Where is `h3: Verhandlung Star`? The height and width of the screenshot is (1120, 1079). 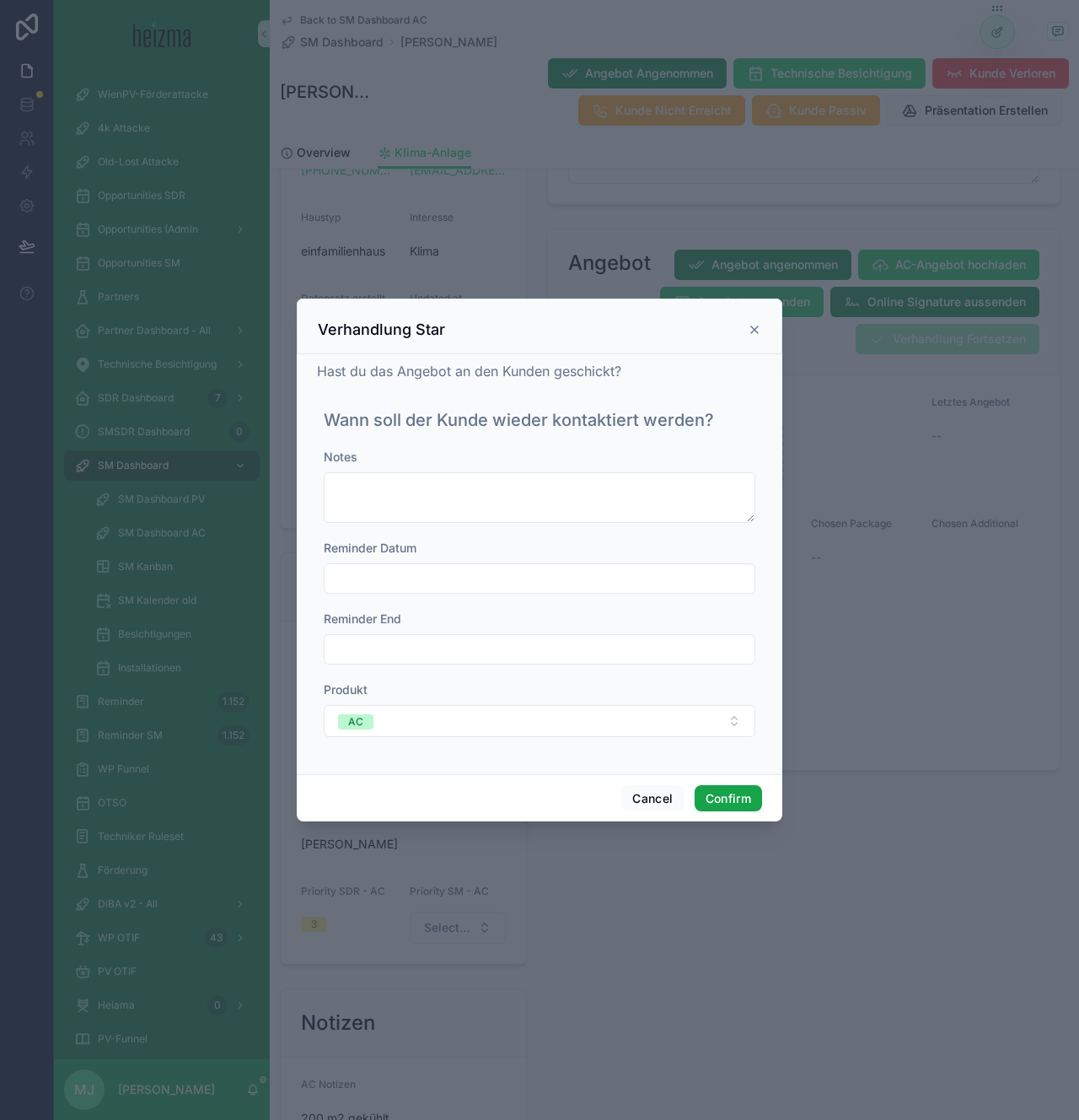
h3: Verhandlung Star is located at coordinates (381, 330).